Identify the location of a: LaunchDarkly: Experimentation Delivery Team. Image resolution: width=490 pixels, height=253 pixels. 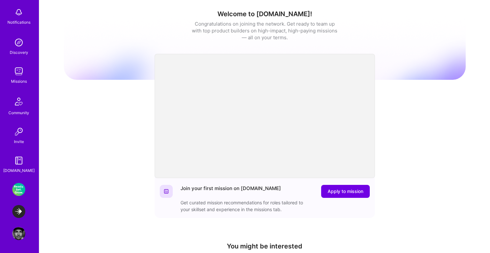
(19, 211).